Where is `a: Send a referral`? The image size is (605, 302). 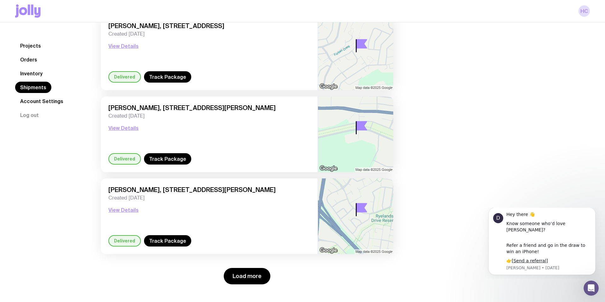 a: Send a referral is located at coordinates (51, 53).